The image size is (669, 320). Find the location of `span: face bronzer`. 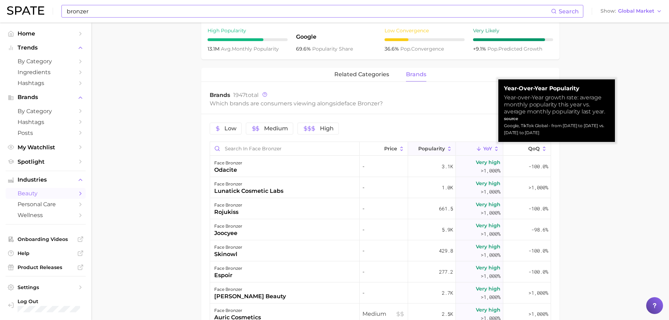

span: face bronzer is located at coordinates (362, 103).